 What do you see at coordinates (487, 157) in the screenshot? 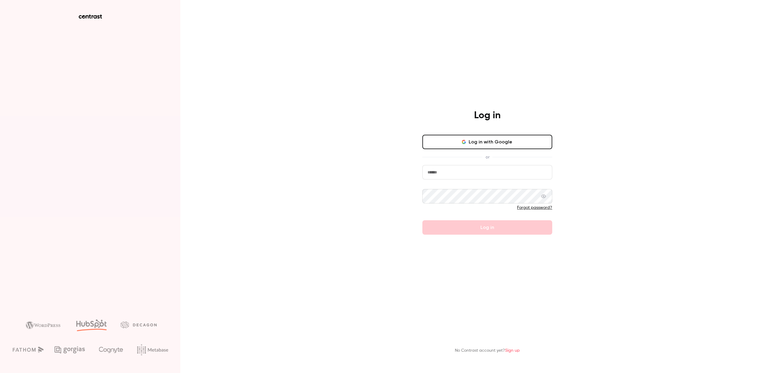
I see `span: or` at bounding box center [487, 157].